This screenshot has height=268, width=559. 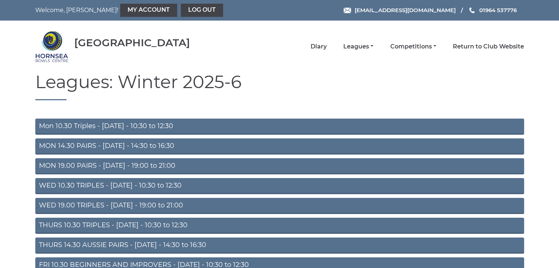 I want to click on img: Hornsea Bowls Centre, so click(x=52, y=47).